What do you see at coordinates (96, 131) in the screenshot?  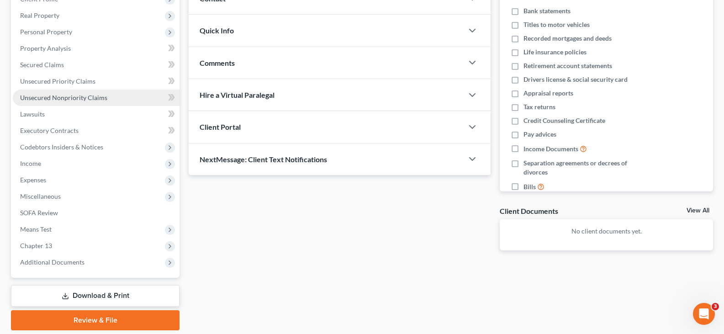 I see `a: Executory Contracts` at bounding box center [96, 131].